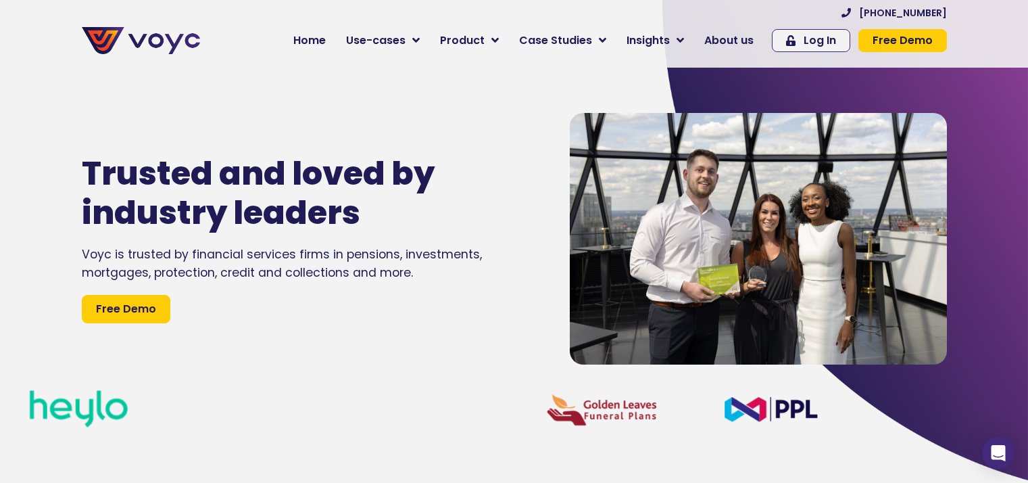 This screenshot has width=1028, height=483. What do you see at coordinates (376, 41) in the screenshot?
I see `span: Use-cases` at bounding box center [376, 41].